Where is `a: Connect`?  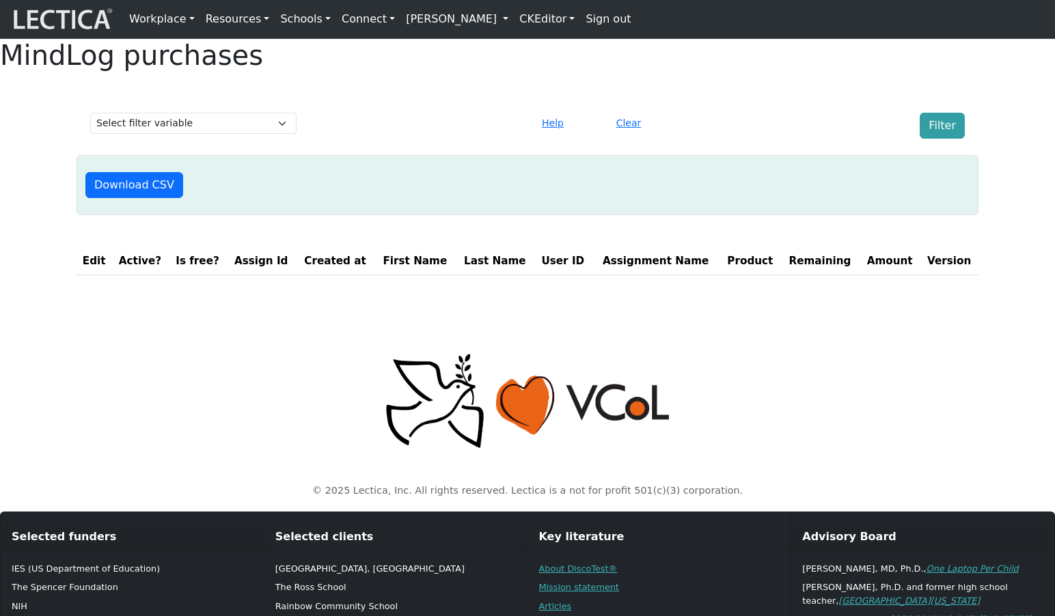 a: Connect is located at coordinates (368, 19).